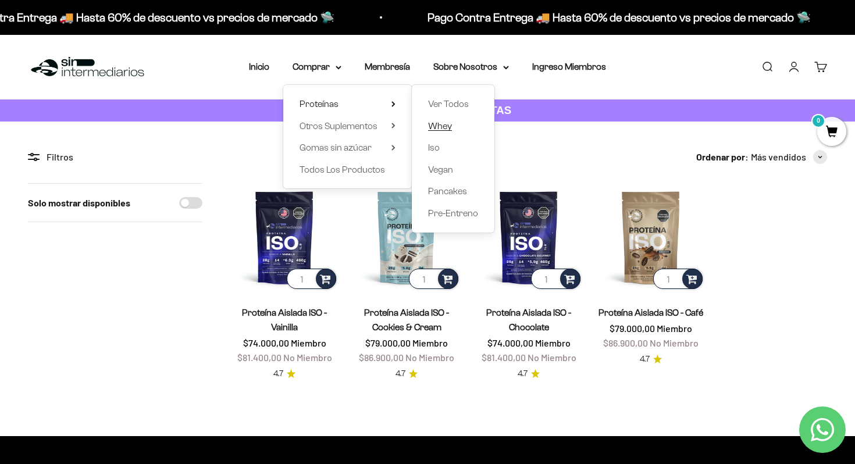  Describe the element at coordinates (115, 157) in the screenshot. I see `div: Filtros` at that location.